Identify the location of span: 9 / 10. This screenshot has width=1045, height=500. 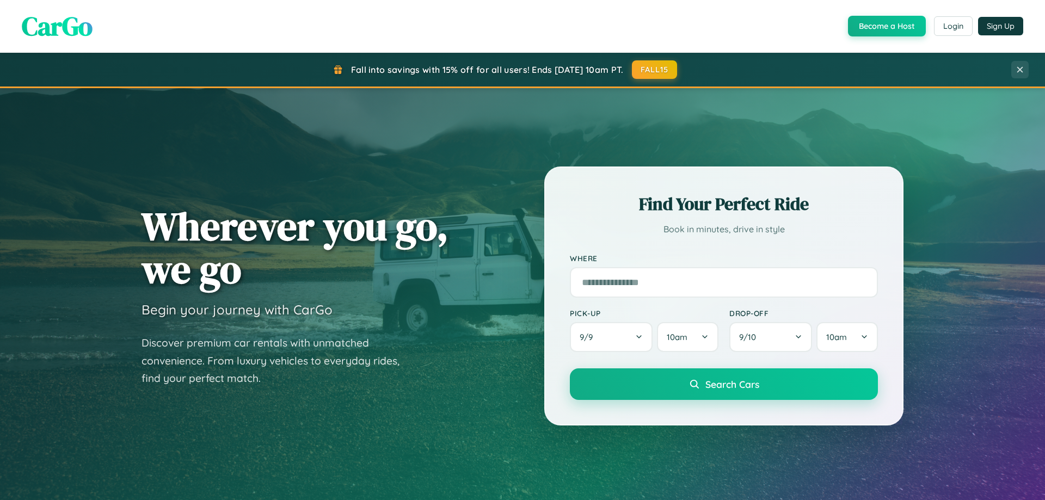
(750, 337).